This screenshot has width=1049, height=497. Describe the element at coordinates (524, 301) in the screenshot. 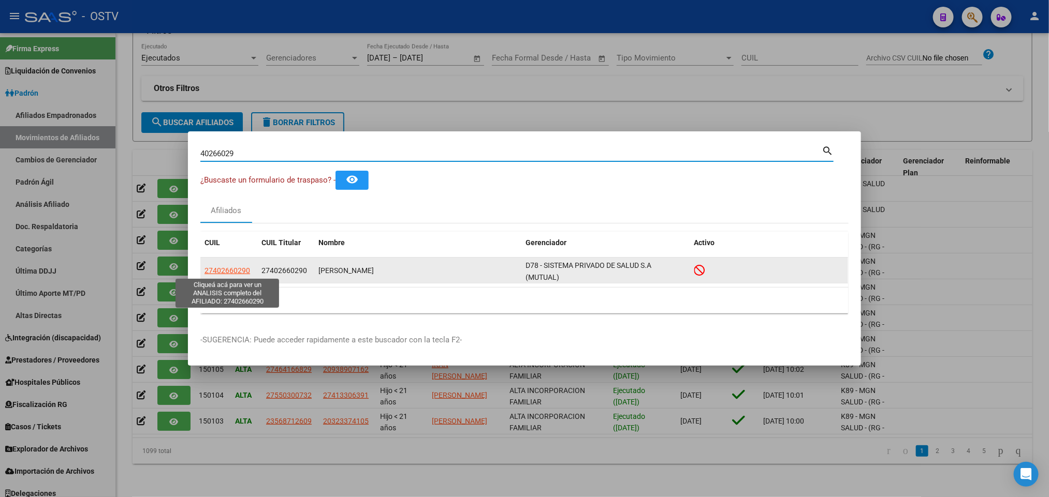

I see `div: 1 total` at that location.